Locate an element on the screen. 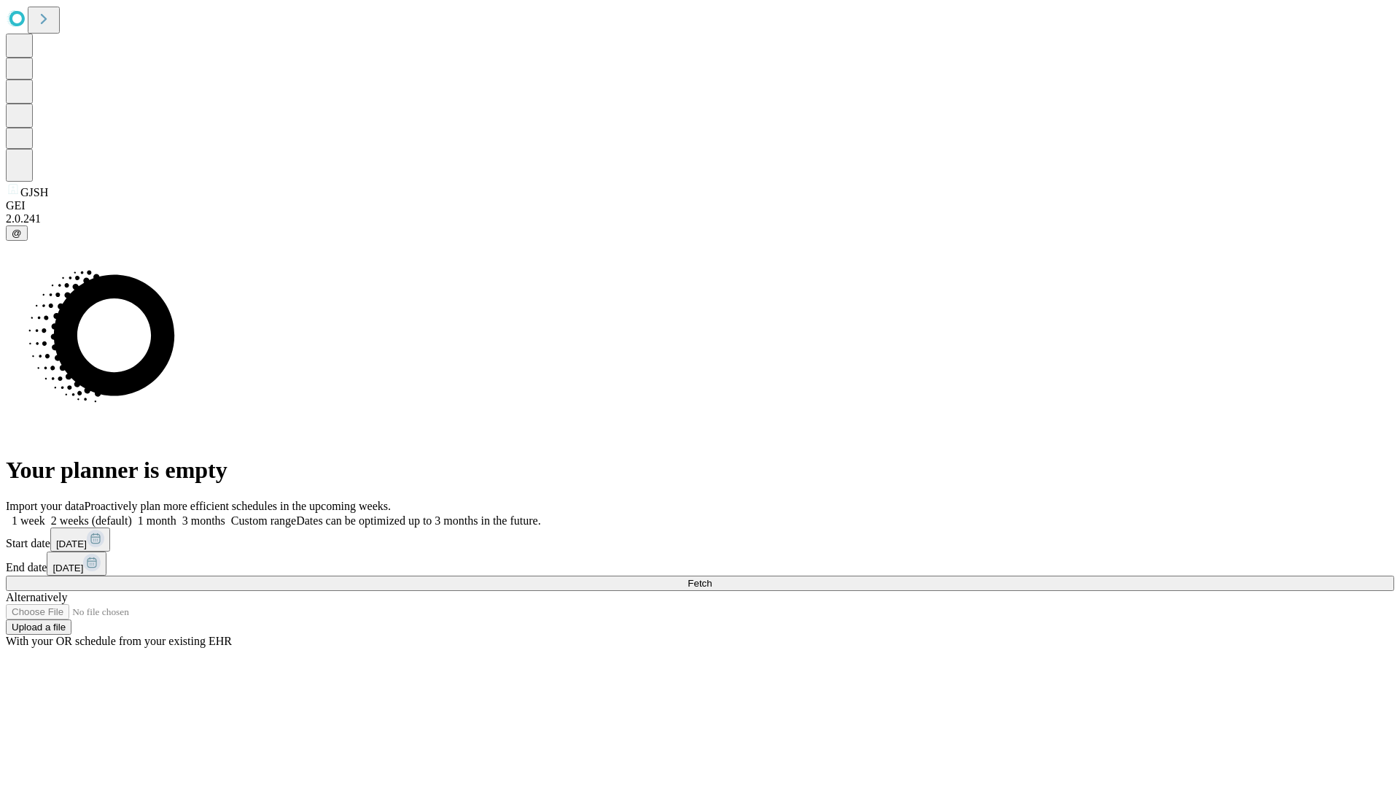  div: Start date is located at coordinates (700, 539).